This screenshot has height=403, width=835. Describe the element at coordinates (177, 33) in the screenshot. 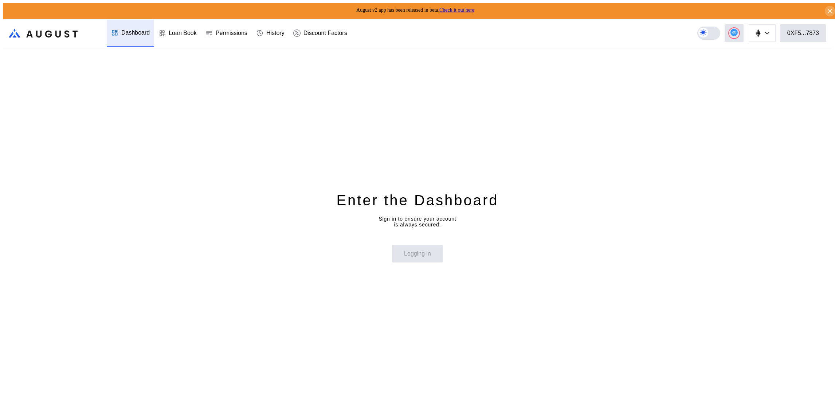

I see `a: Loan Book` at that location.